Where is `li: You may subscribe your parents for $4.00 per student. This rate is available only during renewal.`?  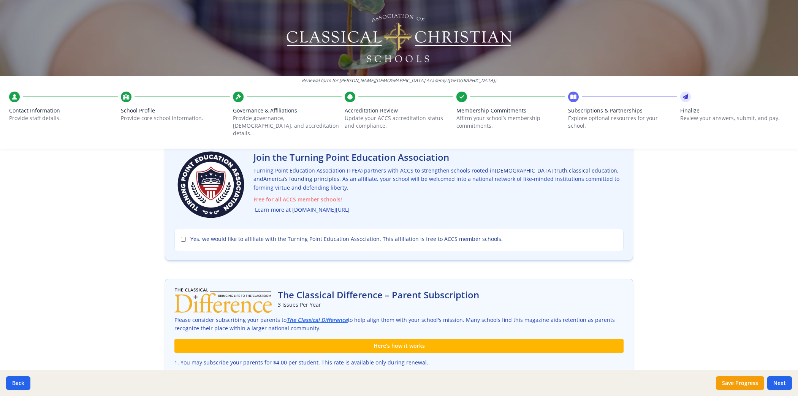
li: You may subscribe your parents for $4.00 per student. This rate is available only during renewal. is located at coordinates (399, 363).